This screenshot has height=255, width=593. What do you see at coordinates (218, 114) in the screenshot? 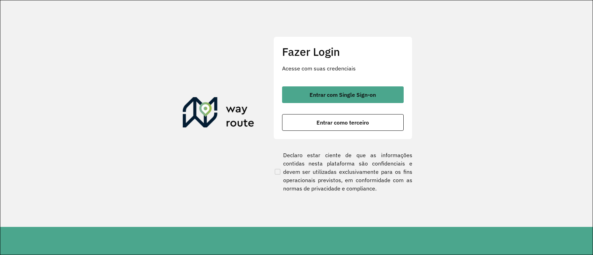
I see `img: Roteirizador AmbevTech` at bounding box center [218, 114].